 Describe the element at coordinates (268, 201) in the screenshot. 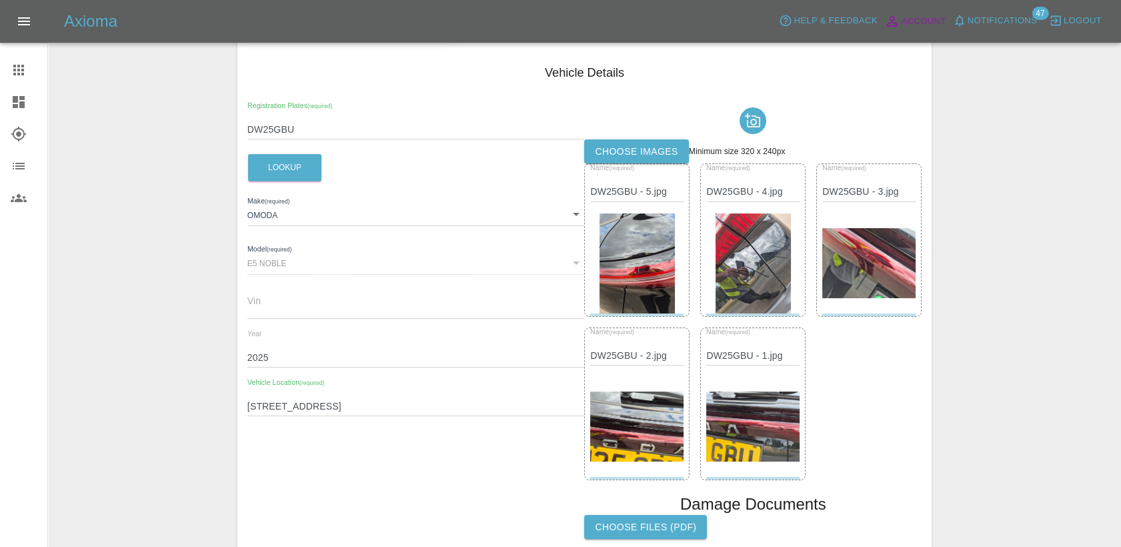

I see `label: Make` at that location.